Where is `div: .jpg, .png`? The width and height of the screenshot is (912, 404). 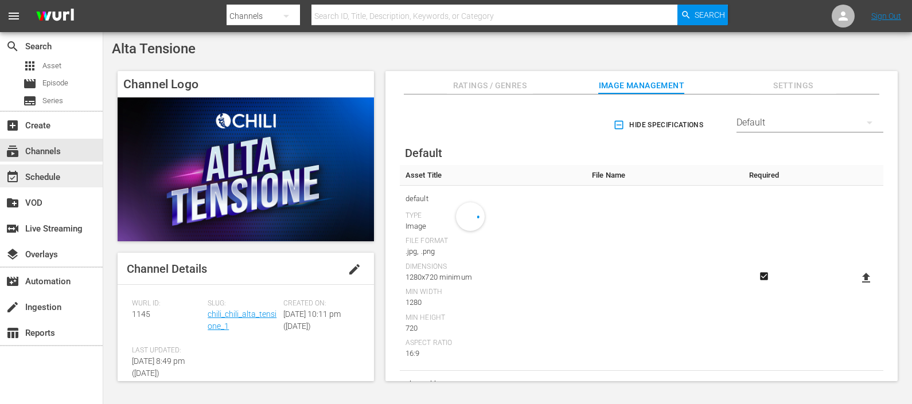 div: .jpg, .png is located at coordinates (493, 252).